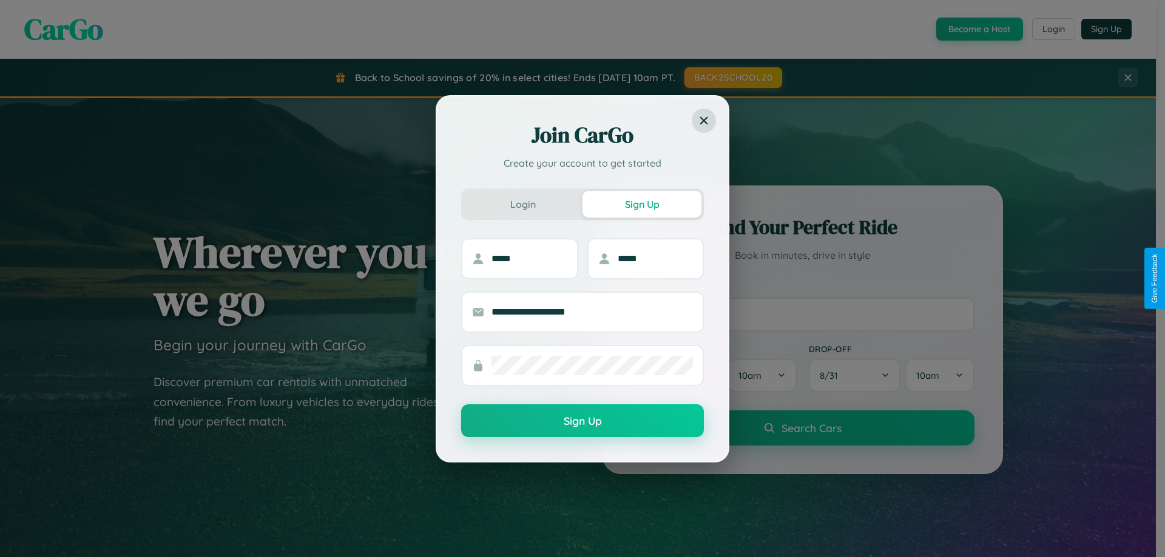 Image resolution: width=1165 pixels, height=557 pixels. I want to click on h2: Join CarGo, so click(582, 135).